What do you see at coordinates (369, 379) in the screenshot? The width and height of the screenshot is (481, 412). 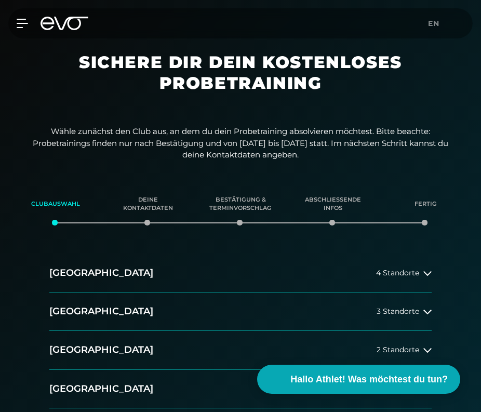 I see `span: Hallo Athlet! Was möchtest du tun?` at bounding box center [369, 379].